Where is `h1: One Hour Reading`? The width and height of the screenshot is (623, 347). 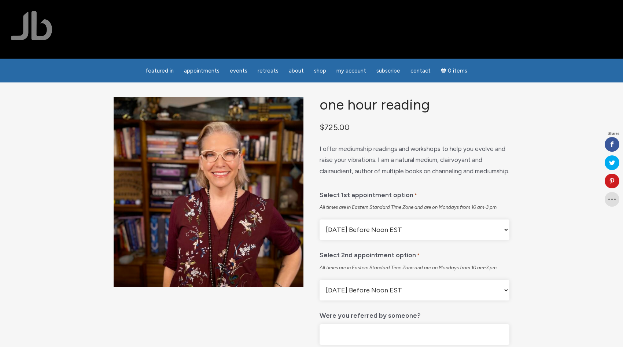
h1: One Hour Reading is located at coordinates (414, 105).